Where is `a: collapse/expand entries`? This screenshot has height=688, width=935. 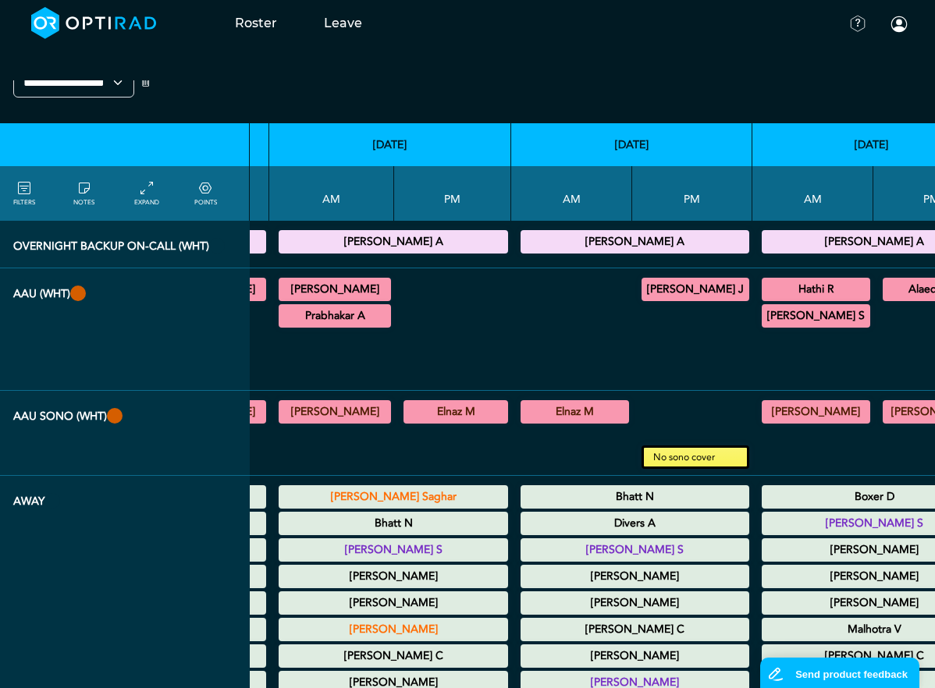
a: collapse/expand entries is located at coordinates (147, 194).